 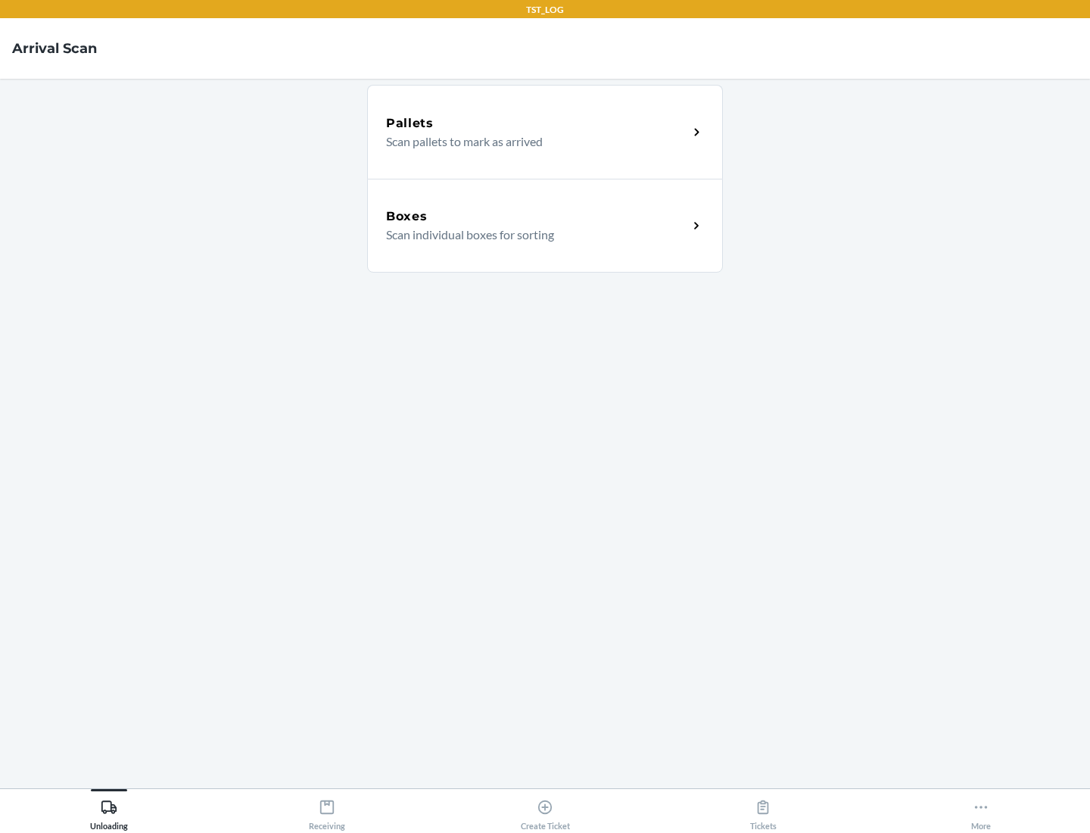 I want to click on h4: Arrival Scan, so click(x=55, y=48).